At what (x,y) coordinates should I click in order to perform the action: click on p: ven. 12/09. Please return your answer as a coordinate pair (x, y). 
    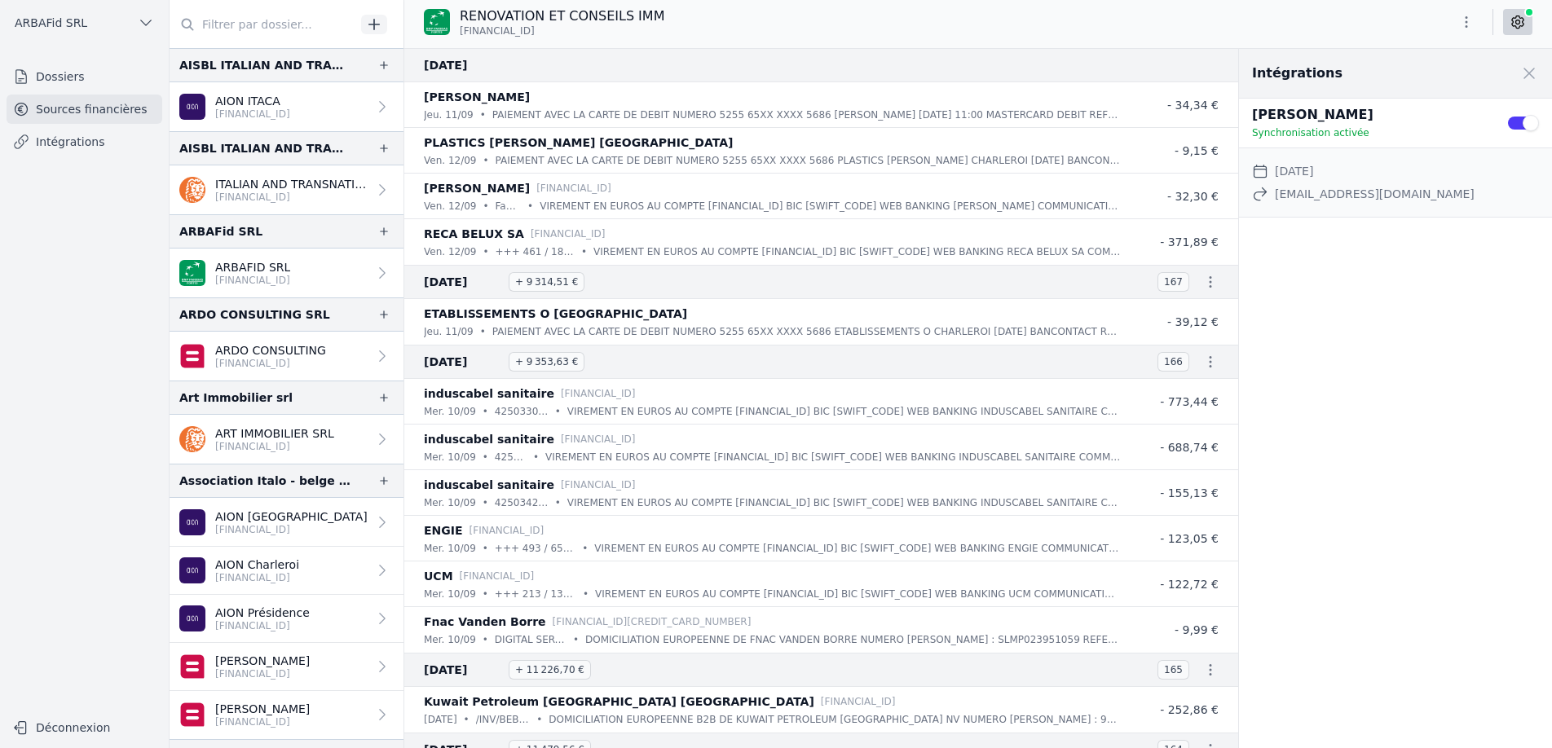
    Looking at the image, I should click on (450, 252).